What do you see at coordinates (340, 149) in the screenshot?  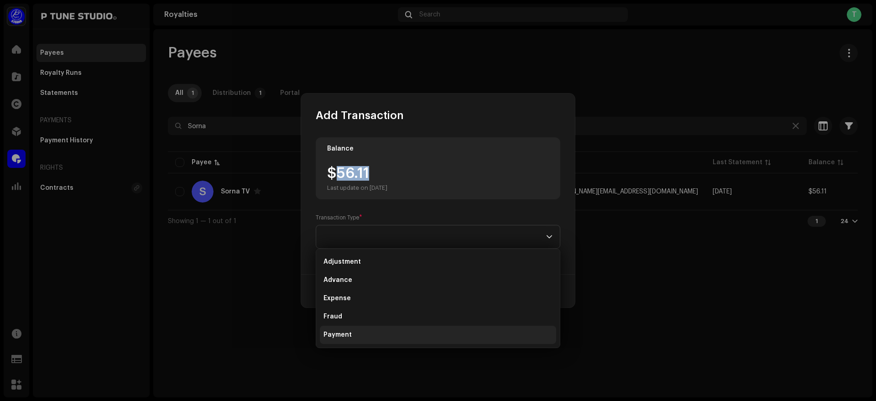 I see `div: Balance` at bounding box center [340, 149].